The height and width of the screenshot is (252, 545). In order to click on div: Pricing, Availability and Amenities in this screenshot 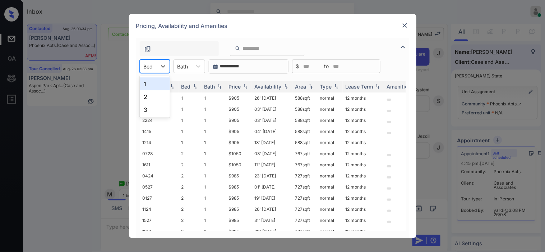, I will do `click(273, 26)`.